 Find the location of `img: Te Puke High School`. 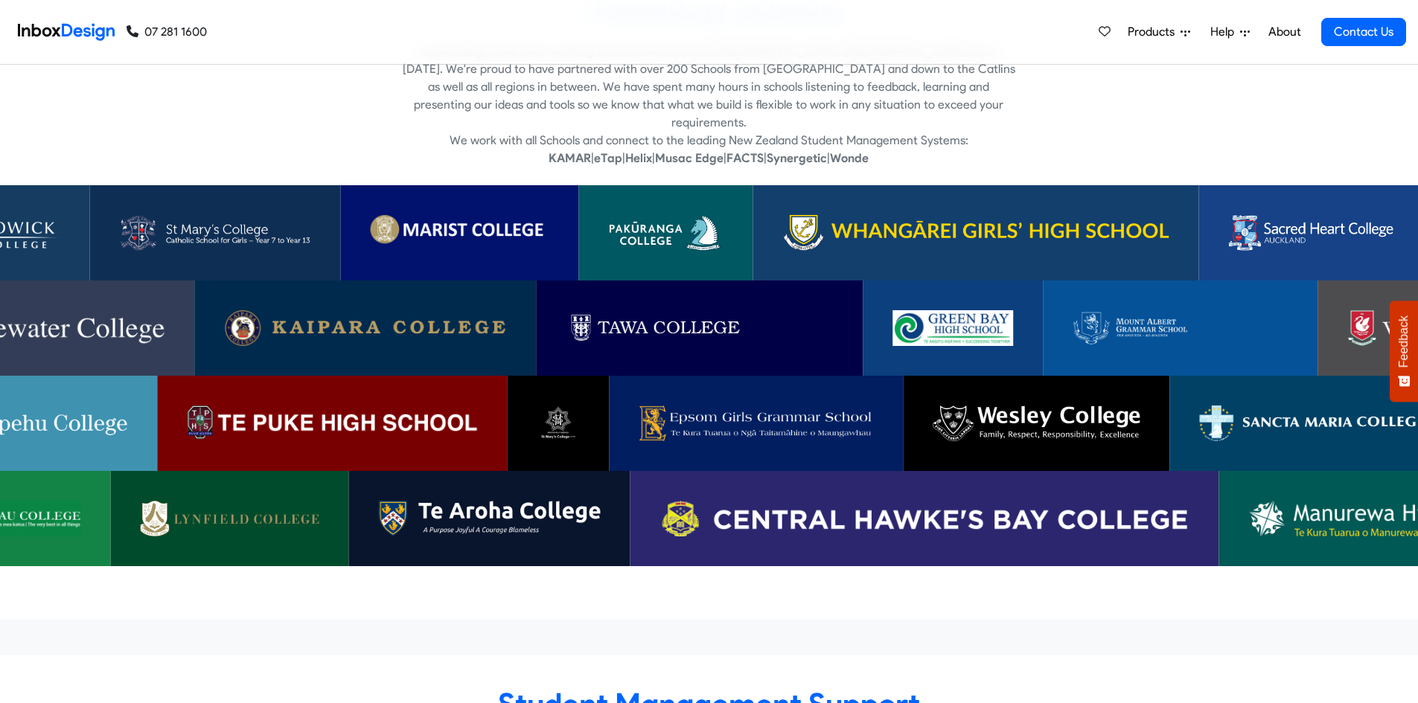

img: Te Puke High School is located at coordinates (332, 424).